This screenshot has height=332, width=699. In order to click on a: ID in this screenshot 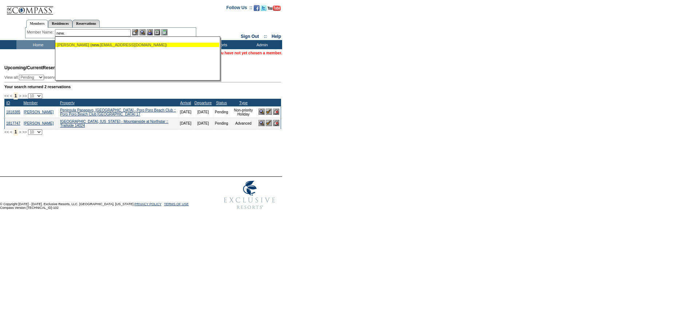, I will do `click(8, 103)`.